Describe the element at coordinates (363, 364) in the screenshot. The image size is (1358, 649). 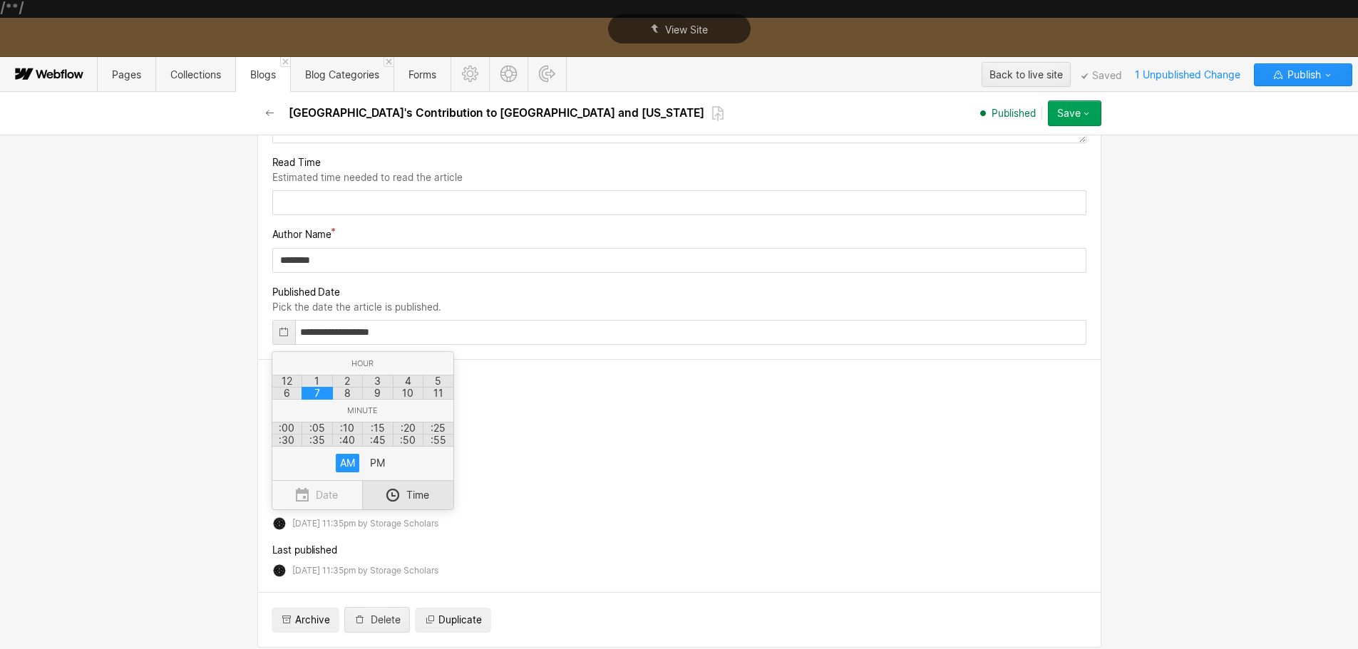
I see `div: Hour` at that location.